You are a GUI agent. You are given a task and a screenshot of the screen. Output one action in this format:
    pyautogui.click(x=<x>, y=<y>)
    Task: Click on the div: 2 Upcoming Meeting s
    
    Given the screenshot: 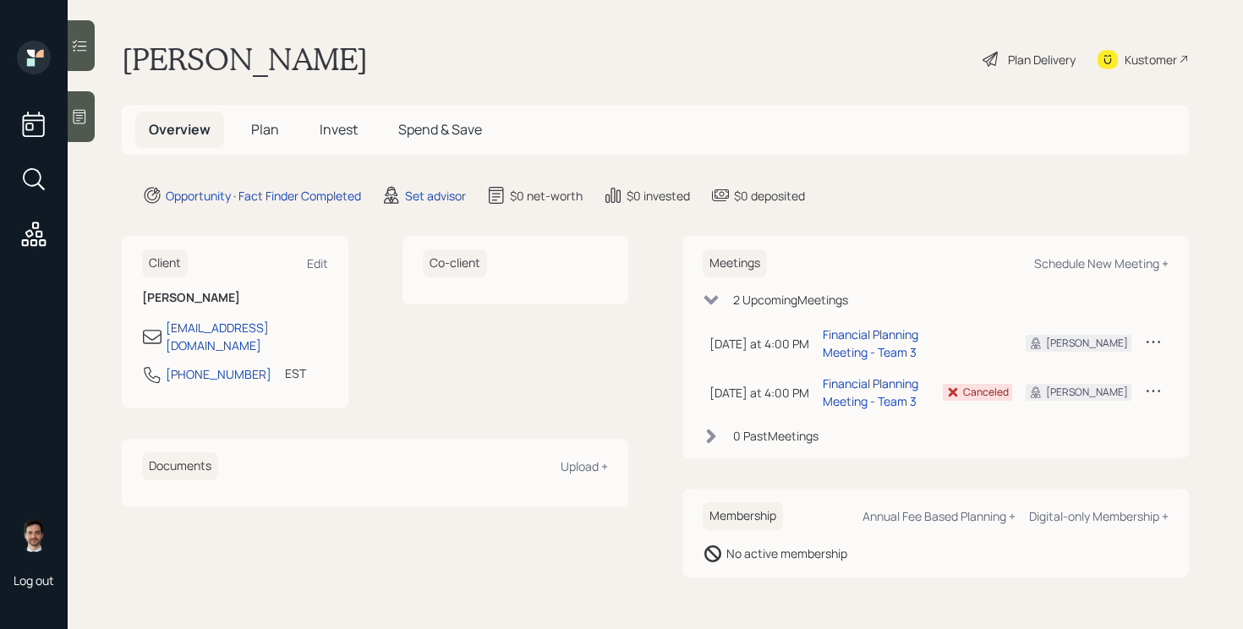 What is the action you would take?
    pyautogui.click(x=791, y=299)
    